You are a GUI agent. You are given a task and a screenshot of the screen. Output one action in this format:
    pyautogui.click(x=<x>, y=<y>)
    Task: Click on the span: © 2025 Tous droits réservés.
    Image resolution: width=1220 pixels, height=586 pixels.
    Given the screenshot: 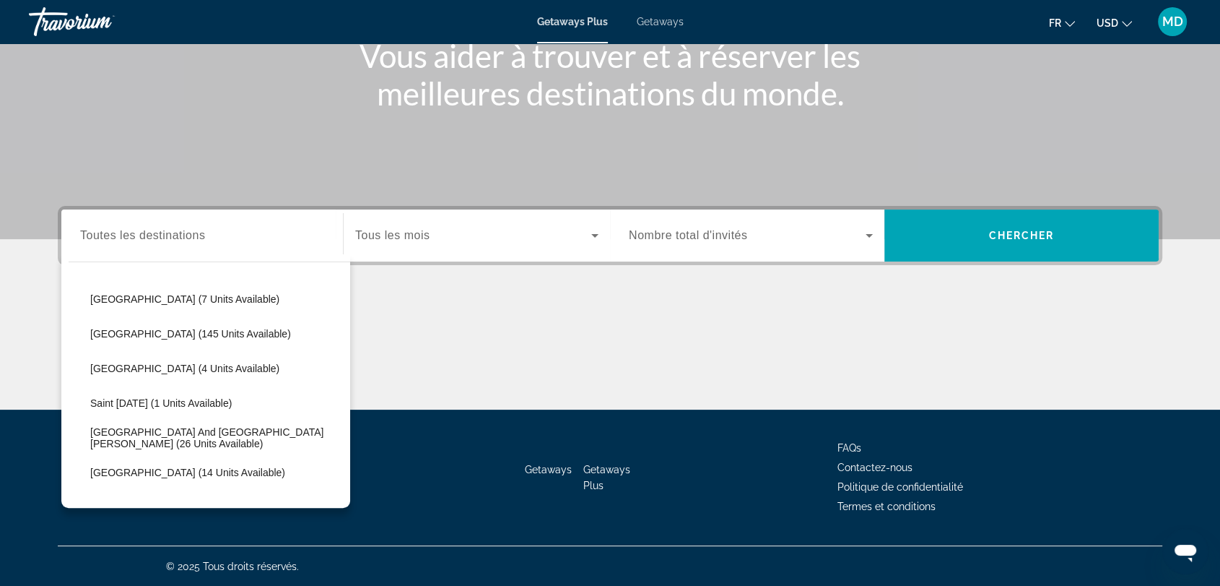 What is the action you would take?
    pyautogui.click(x=233, y=566)
    